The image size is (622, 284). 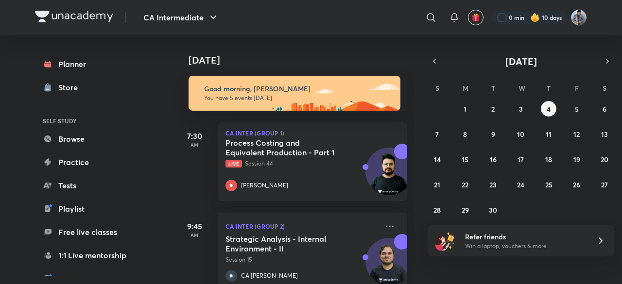 I want to click on p: CA Inter (Group 1), so click(x=312, y=133).